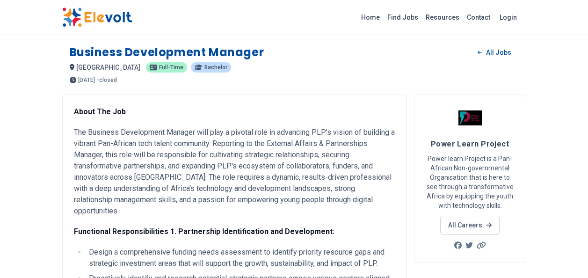  What do you see at coordinates (167, 52) in the screenshot?
I see `h1: Business Development Manager` at bounding box center [167, 52].